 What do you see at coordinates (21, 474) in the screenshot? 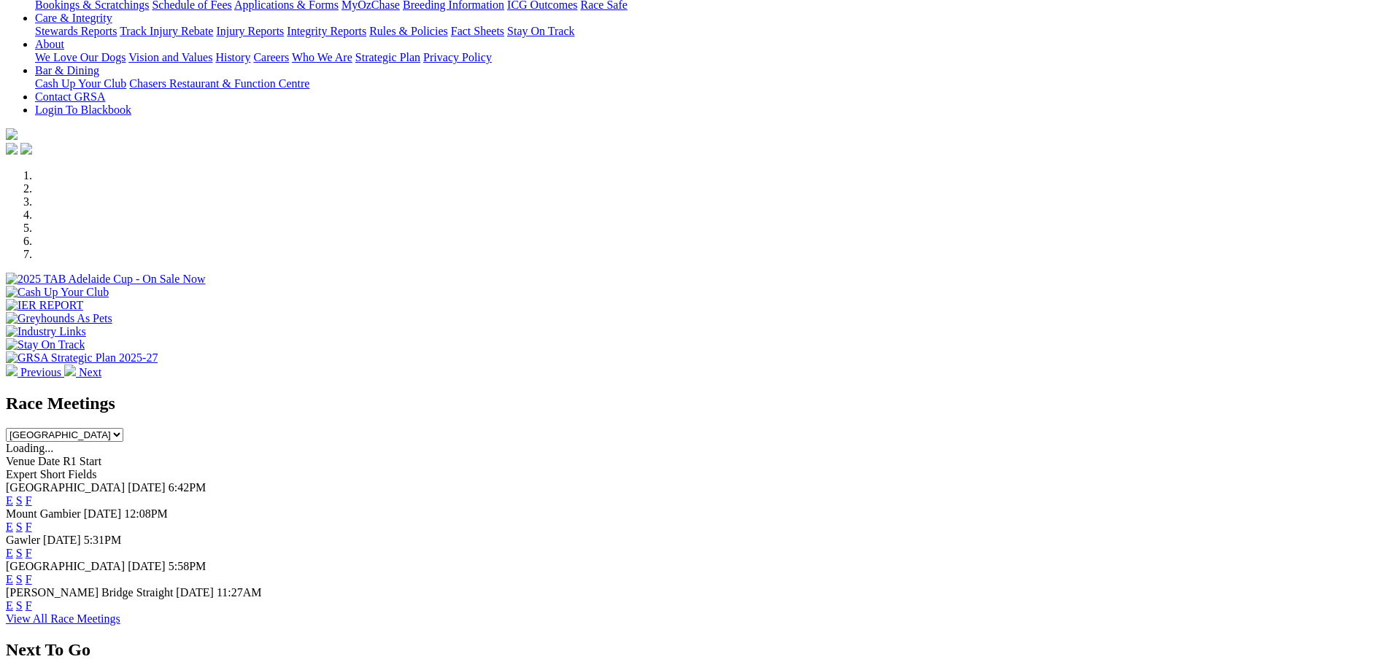
I see `span: Expert` at bounding box center [21, 474].